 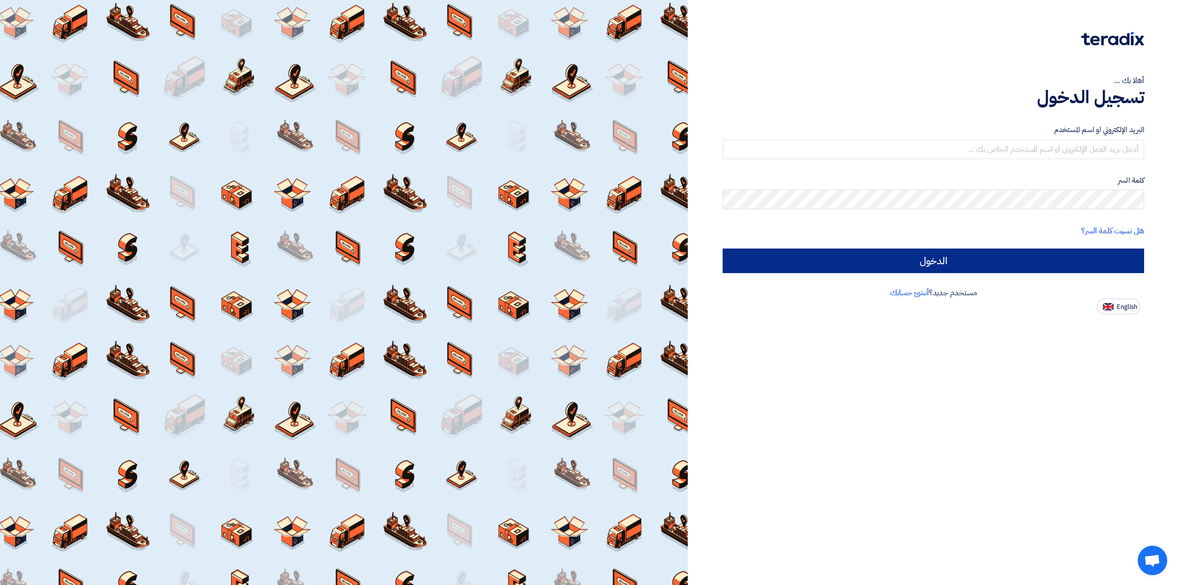 What do you see at coordinates (909, 293) in the screenshot?
I see `a: أنشئ حسابك` at bounding box center [909, 293].